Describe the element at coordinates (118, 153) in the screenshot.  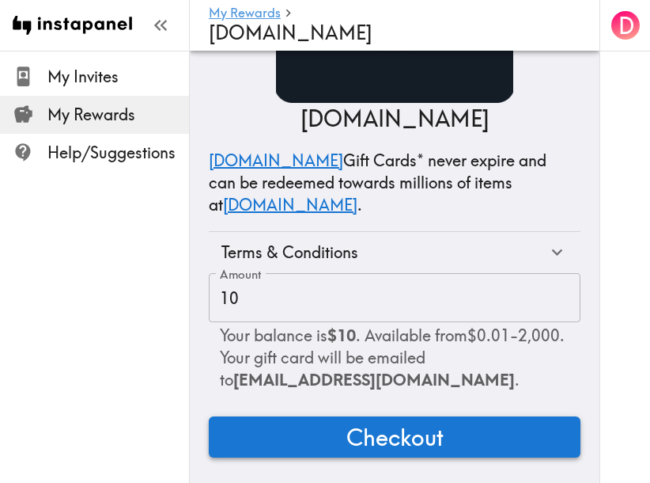
I see `span: Help/Suggestions` at that location.